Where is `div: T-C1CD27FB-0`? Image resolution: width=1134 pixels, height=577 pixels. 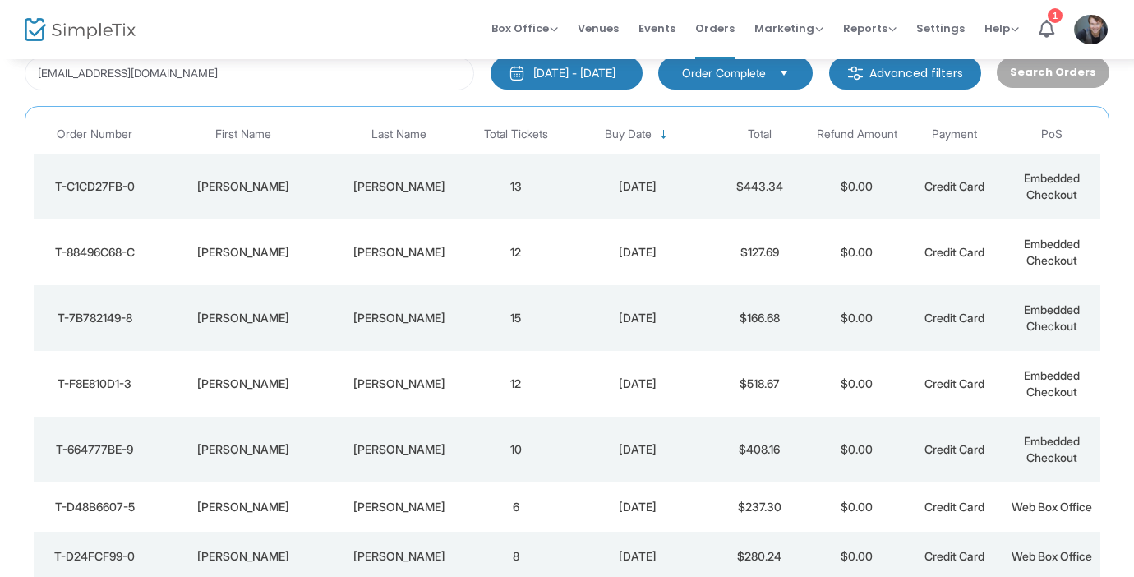
div: T-C1CD27FB-0 is located at coordinates (94, 186).